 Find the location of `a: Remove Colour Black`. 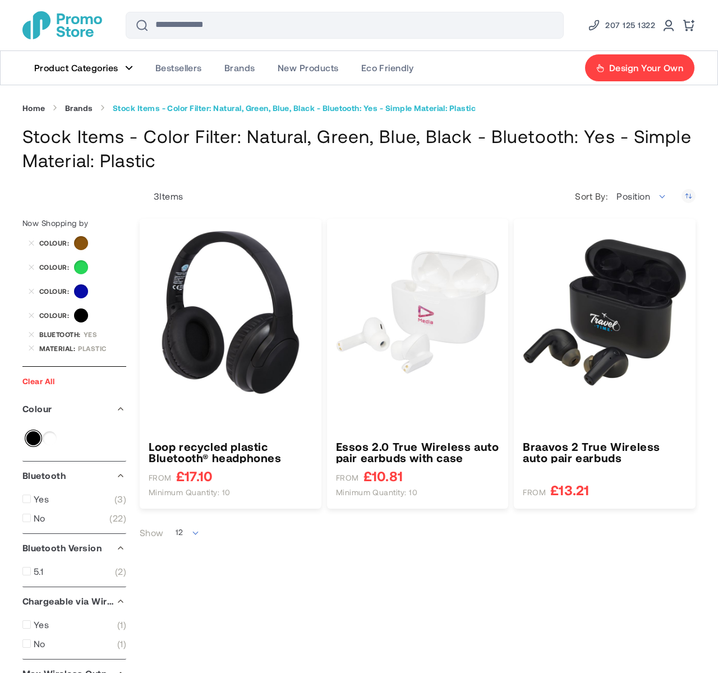

a: Remove Colour Black is located at coordinates (31, 316).